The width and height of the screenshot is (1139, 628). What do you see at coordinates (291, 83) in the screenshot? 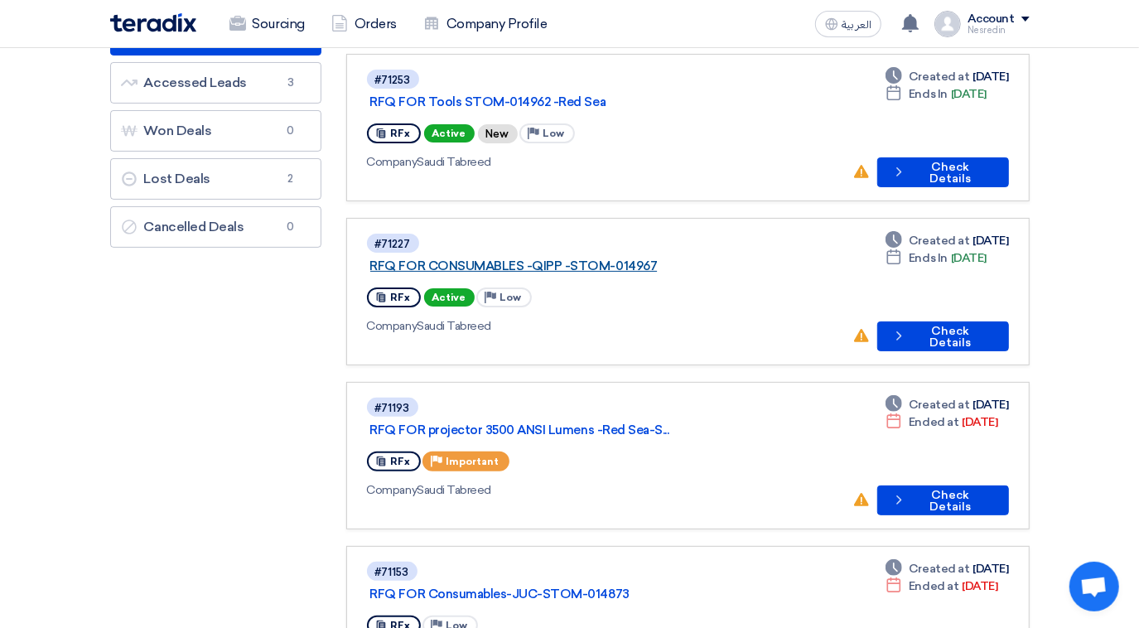
I see `span: 3` at bounding box center [291, 83].